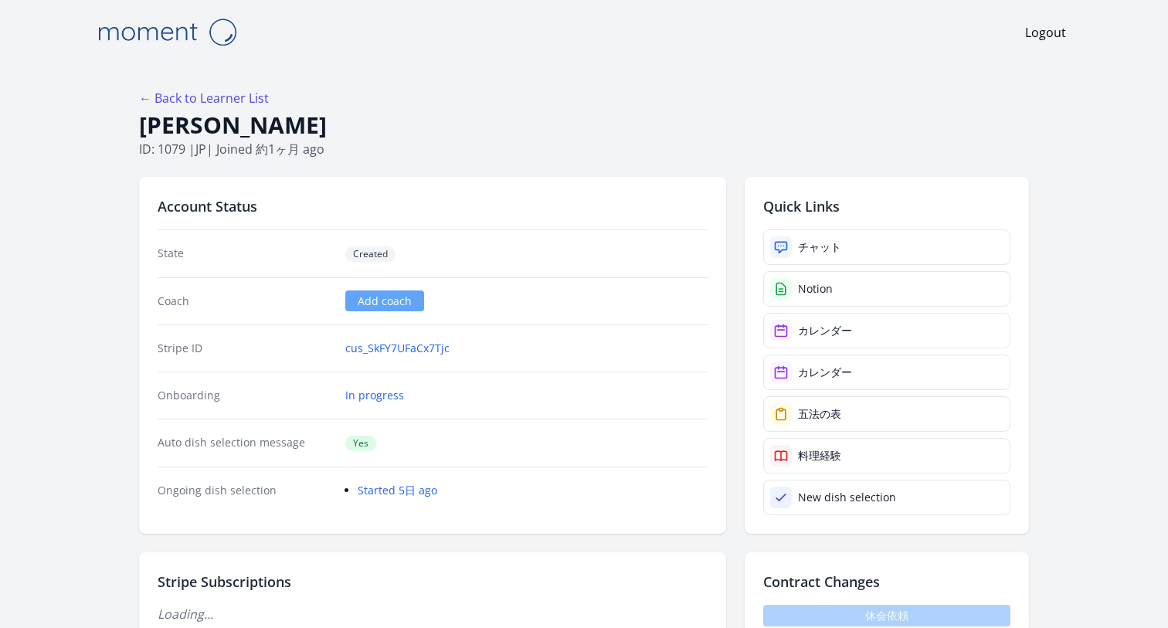 This screenshot has height=628, width=1168. What do you see at coordinates (245, 491) in the screenshot?
I see `dt: Ongoing dish selection` at bounding box center [245, 491].